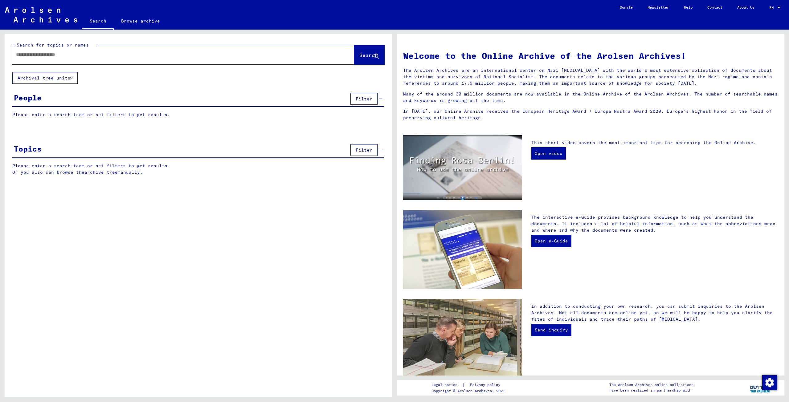 The width and height of the screenshot is (789, 402). What do you see at coordinates (590, 97) in the screenshot?
I see `p: Many of the around 30 million documents are now available in the Online Archive of the Arolsen Ar...` at bounding box center [590, 97].